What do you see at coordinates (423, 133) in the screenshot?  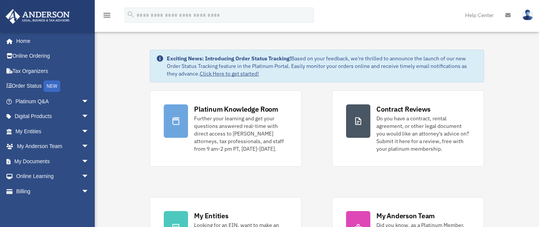 I see `div: Do you have a contract, rental agreement, or other legal document you would like an attorney's ad...` at bounding box center [423, 133].